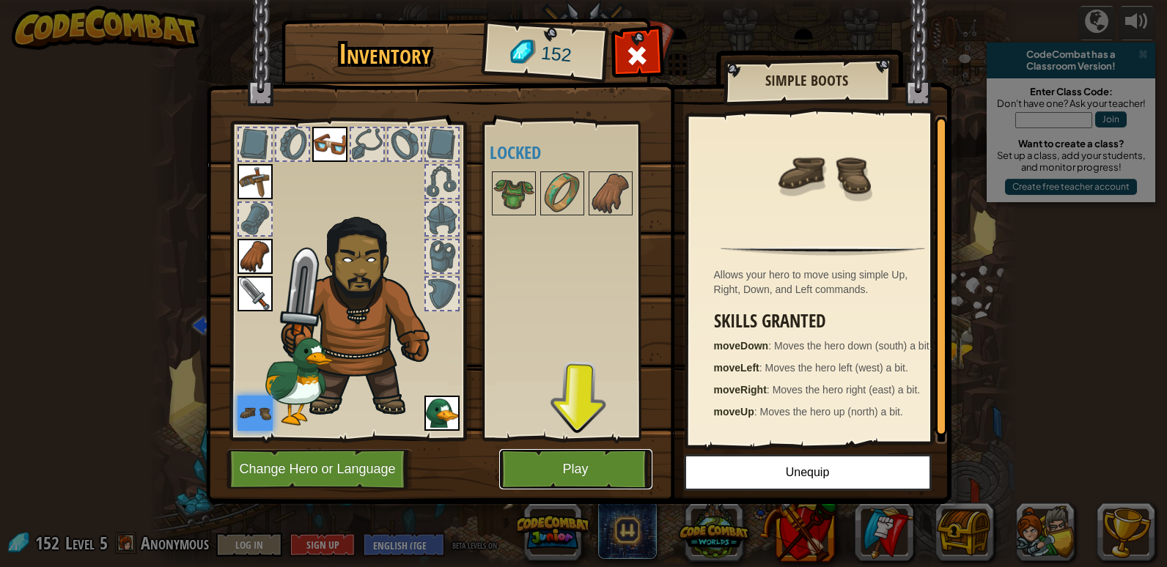 This screenshot has width=1167, height=567. I want to click on span: Moves the hero down (south) a bit., so click(853, 346).